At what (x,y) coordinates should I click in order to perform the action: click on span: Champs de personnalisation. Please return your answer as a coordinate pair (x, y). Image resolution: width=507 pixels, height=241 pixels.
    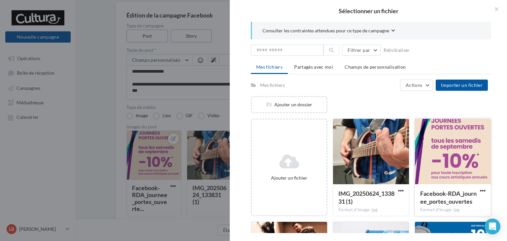
    Looking at the image, I should click on (375, 67).